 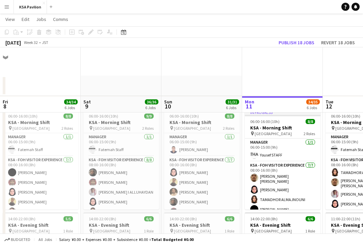 What do you see at coordinates (41, 19) in the screenshot?
I see `a: Jobs` at bounding box center [41, 19].